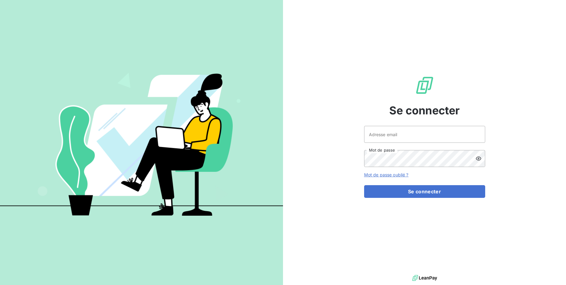 The image size is (566, 285). Describe the element at coordinates (386, 175) in the screenshot. I see `a: Mot de passe oublié ?` at that location.